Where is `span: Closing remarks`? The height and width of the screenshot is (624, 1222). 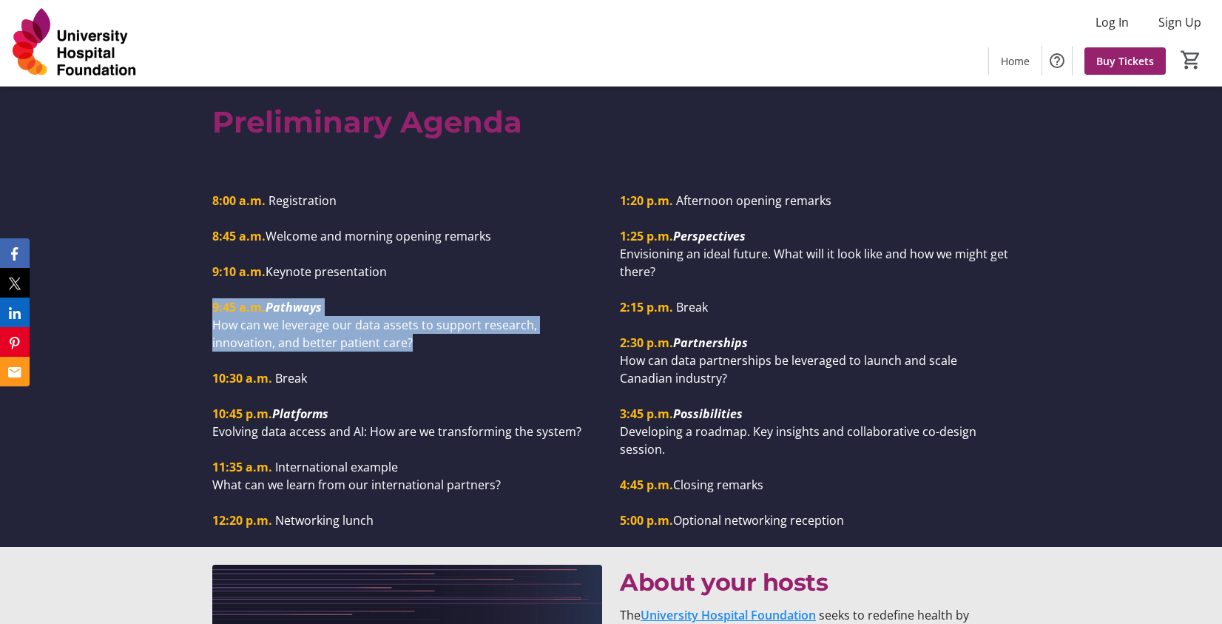
span: Closing remarks is located at coordinates (718, 484).